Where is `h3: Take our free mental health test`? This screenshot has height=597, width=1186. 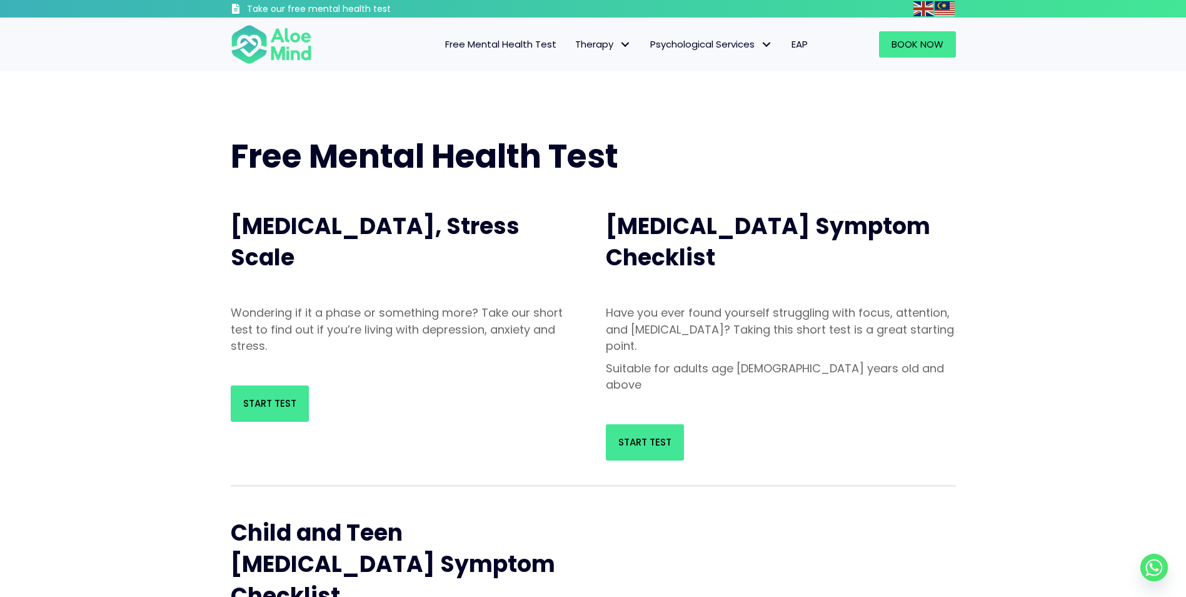
h3: Take our free mental health test is located at coordinates (352, 9).